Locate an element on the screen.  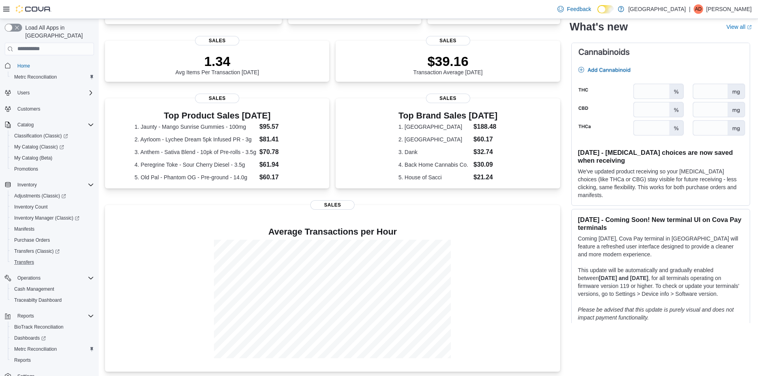
dd: $61.94 is located at coordinates (279, 165).